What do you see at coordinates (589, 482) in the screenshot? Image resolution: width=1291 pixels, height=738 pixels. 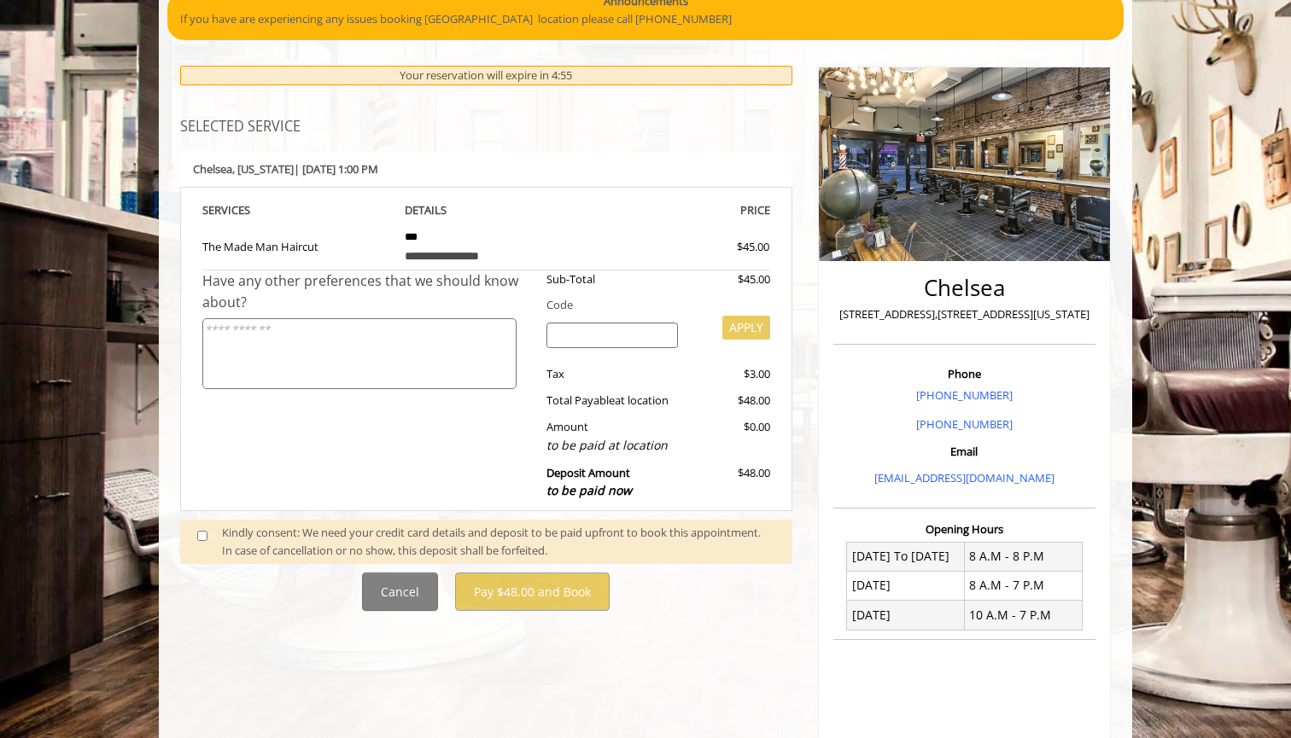 I see `b: Deposit Amount` at bounding box center [589, 482].